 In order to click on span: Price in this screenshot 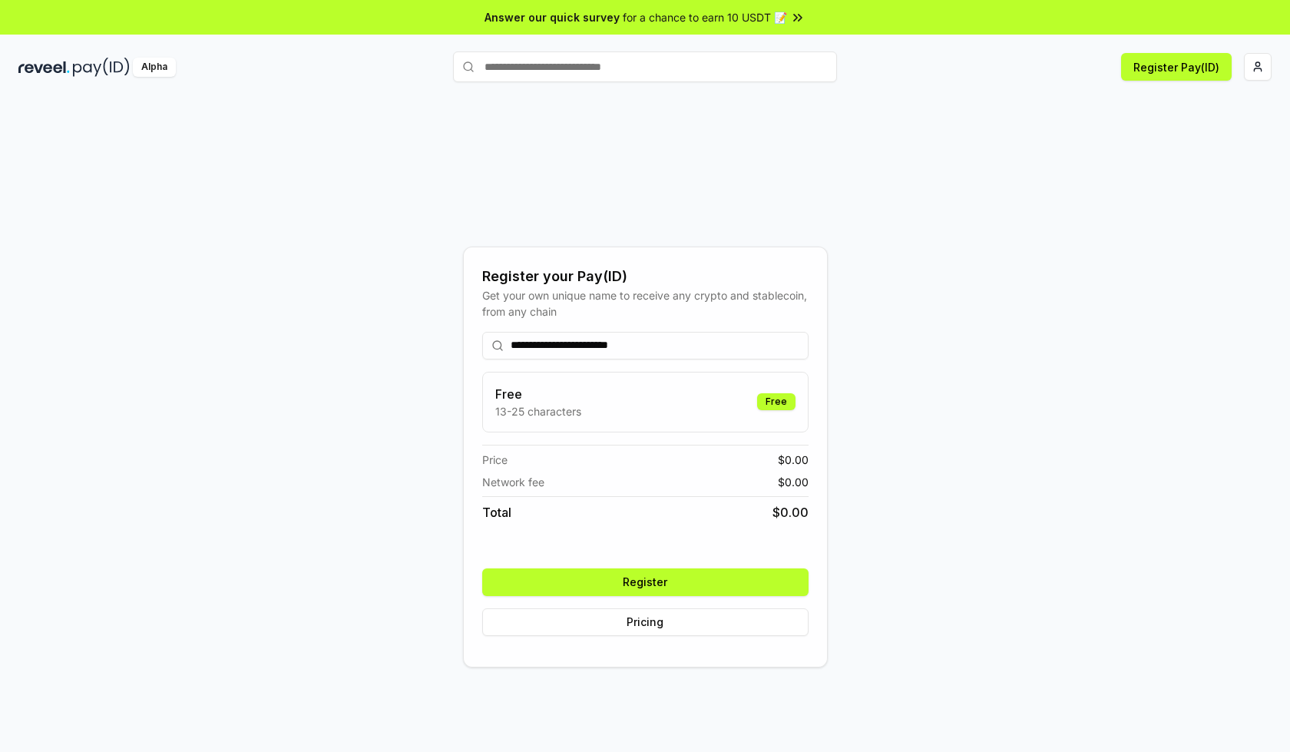, I will do `click(495, 459)`.